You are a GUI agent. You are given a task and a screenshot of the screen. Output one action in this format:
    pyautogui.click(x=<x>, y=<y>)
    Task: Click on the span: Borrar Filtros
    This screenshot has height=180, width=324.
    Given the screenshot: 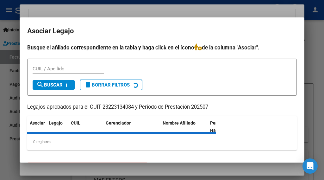 What is the action you would take?
    pyautogui.click(x=107, y=85)
    